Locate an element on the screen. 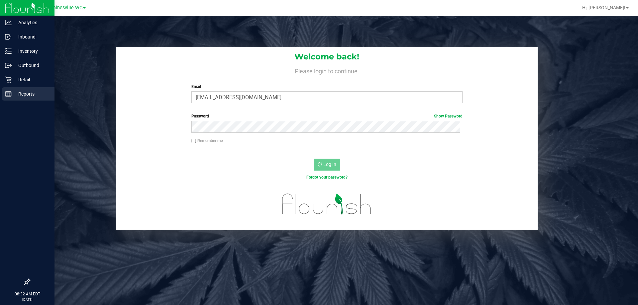  p: Inventory is located at coordinates (32, 51).